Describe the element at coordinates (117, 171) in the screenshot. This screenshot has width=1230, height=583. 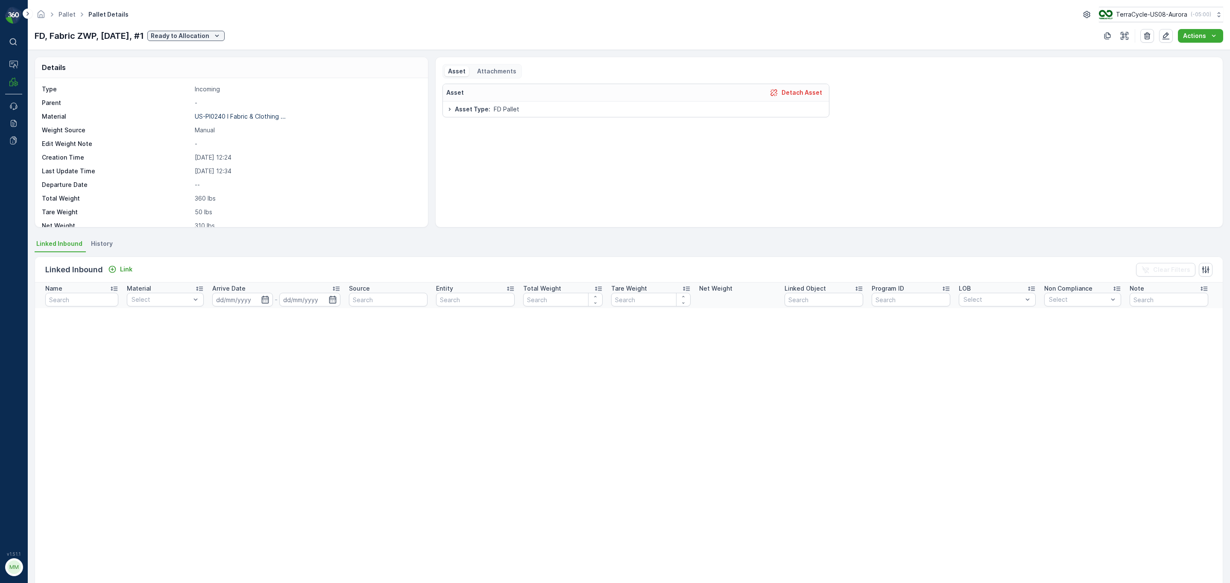
I see `p: Last Update Time` at that location.